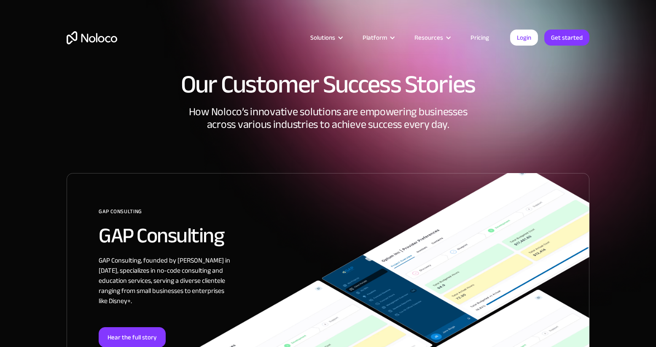  I want to click on h2: GAP Consulting, so click(344, 235).